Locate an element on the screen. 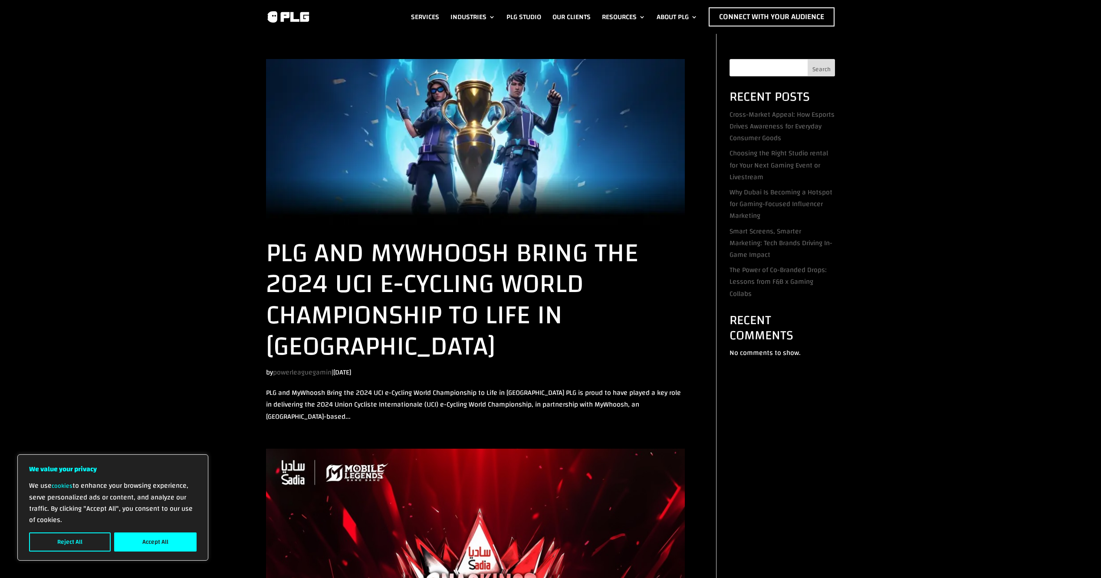 This screenshot has width=1101, height=578. img: PLG and MyWhoosh Bring the 2024 UCI e-Cycling World Championship to Life in Abu Dhabi is located at coordinates (476, 142).